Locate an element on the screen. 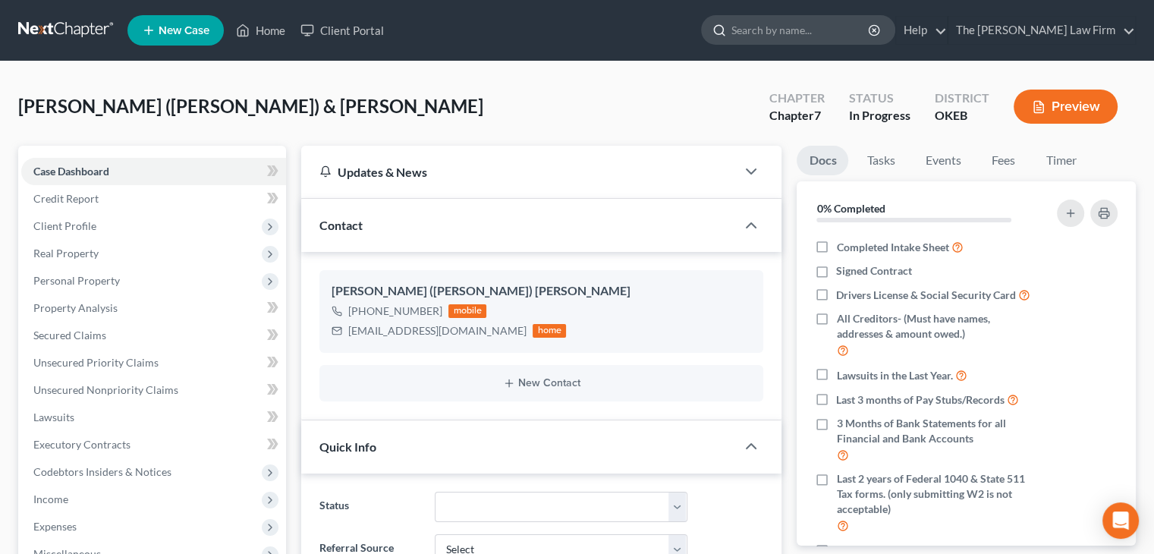 The image size is (1154, 554). span: Quick Info is located at coordinates (348, 446).